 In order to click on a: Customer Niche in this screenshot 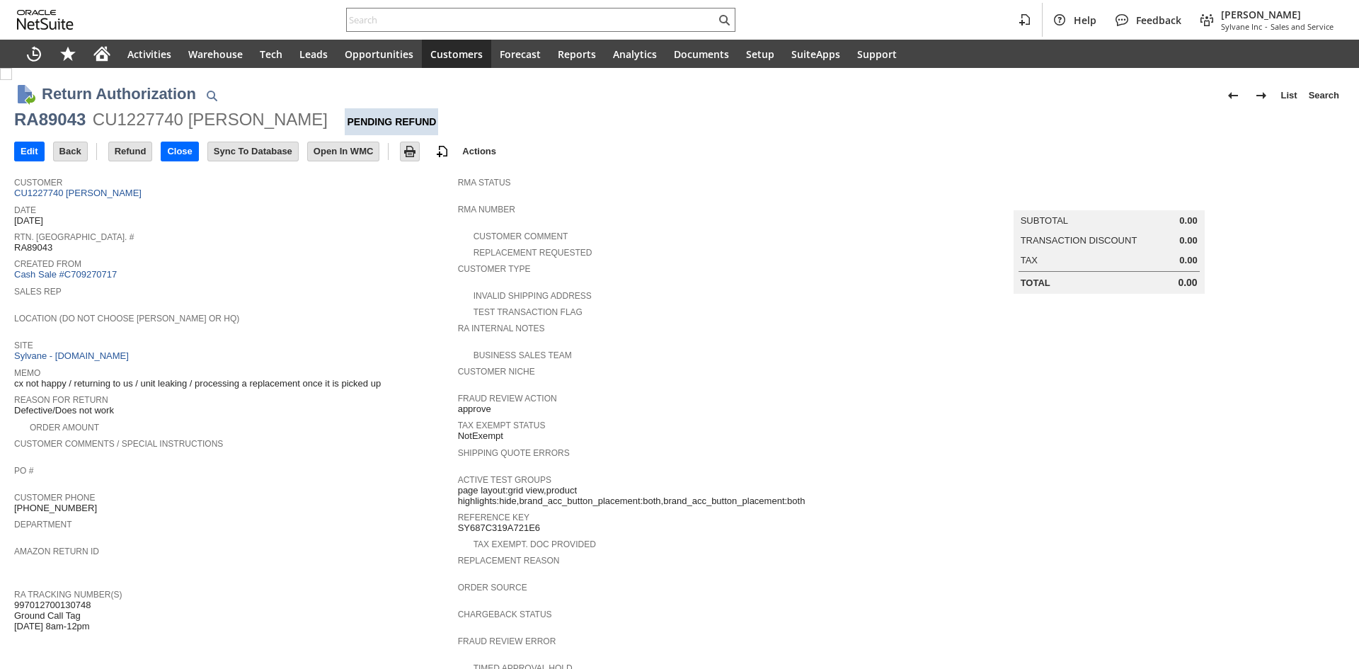, I will do `click(496, 372)`.